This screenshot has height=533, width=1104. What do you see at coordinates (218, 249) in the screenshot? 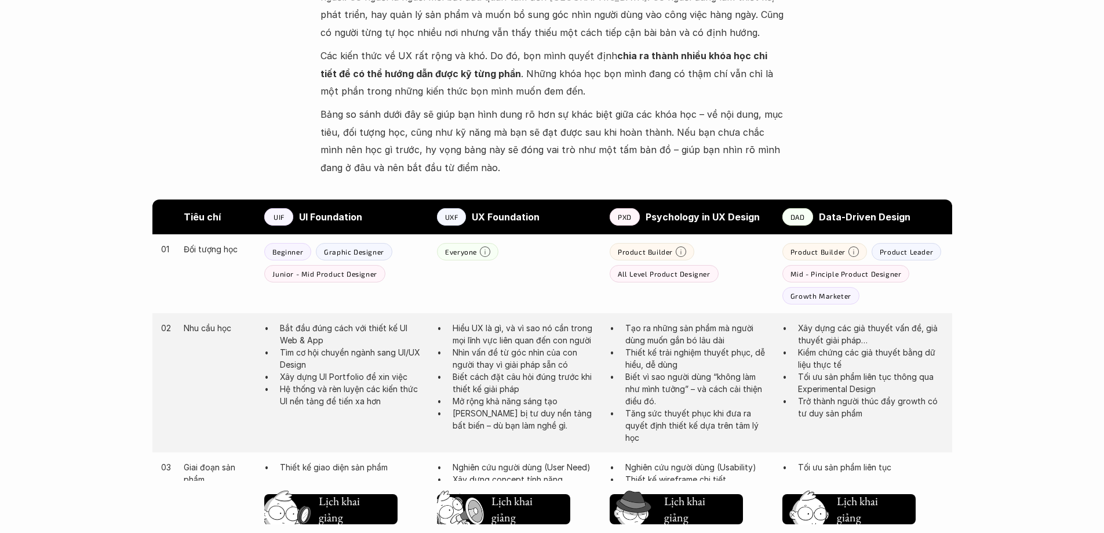
I see `p: Đối tượng học` at bounding box center [218, 249].